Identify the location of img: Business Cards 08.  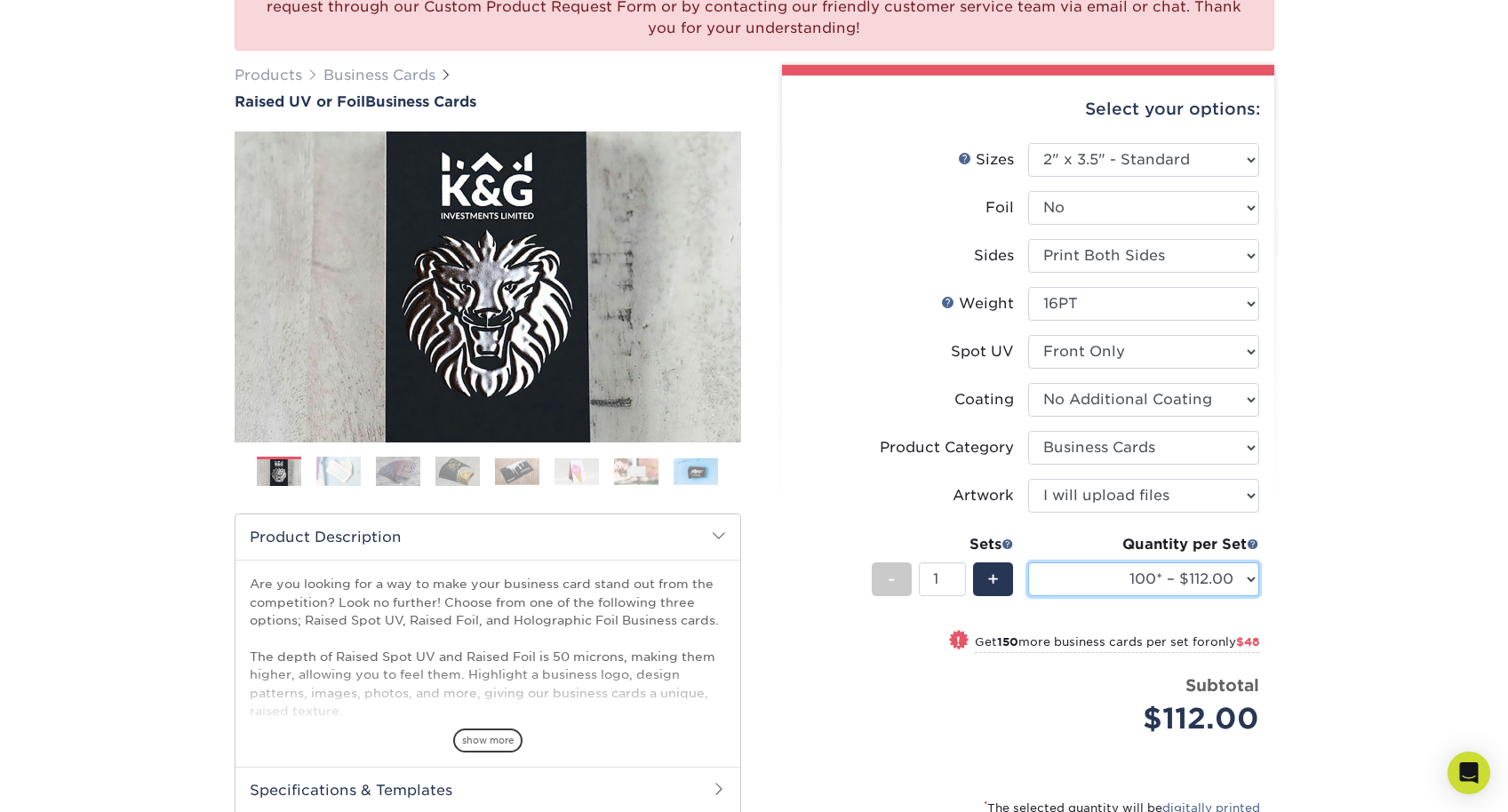
(696, 470).